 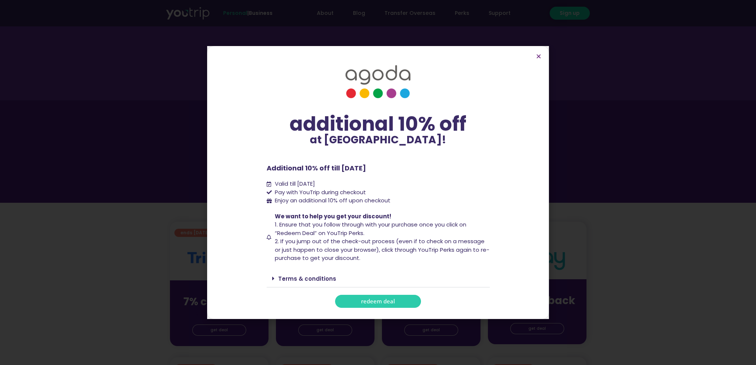 I want to click on a: redeem deal, so click(x=378, y=302).